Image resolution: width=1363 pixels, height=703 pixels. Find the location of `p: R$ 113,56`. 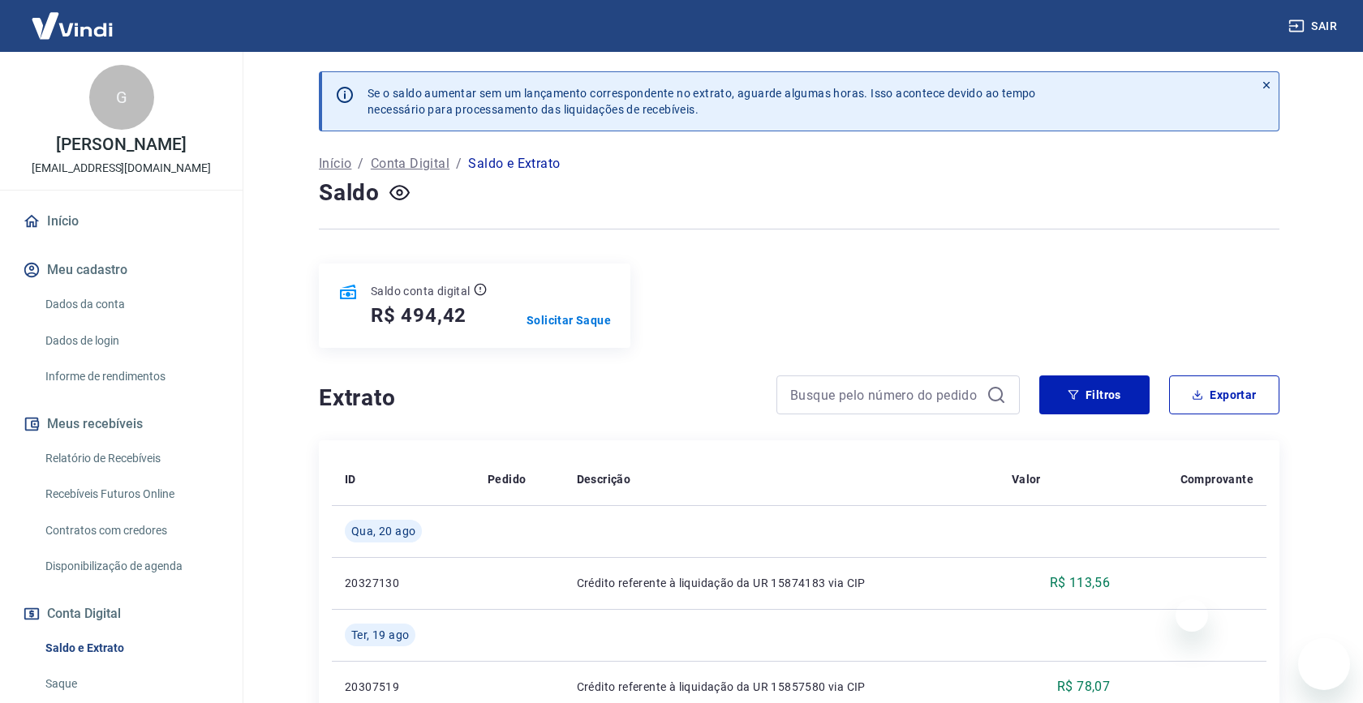

p: R$ 113,56 is located at coordinates (1080, 583).